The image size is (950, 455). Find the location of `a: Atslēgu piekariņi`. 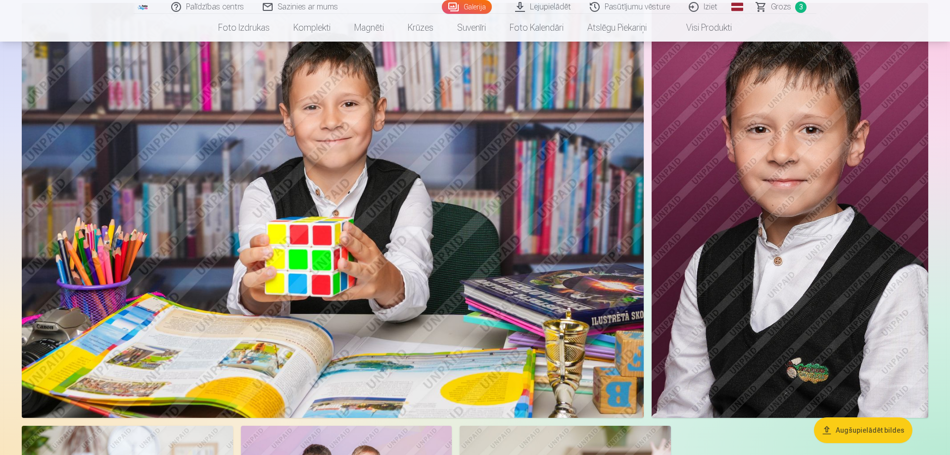

a: Atslēgu piekariņi is located at coordinates (617, 28).